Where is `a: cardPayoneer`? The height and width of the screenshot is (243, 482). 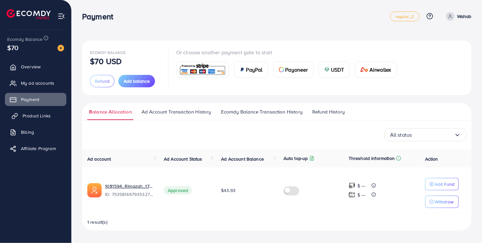 a: cardPayoneer is located at coordinates (294, 70).